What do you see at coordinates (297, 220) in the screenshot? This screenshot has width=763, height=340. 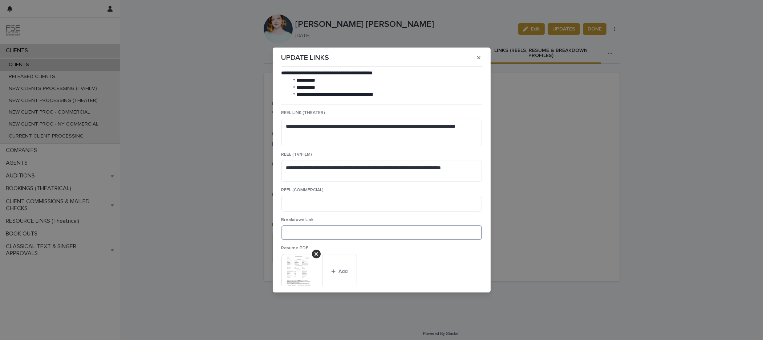 I see `span: Breakdown Link` at bounding box center [297, 220].